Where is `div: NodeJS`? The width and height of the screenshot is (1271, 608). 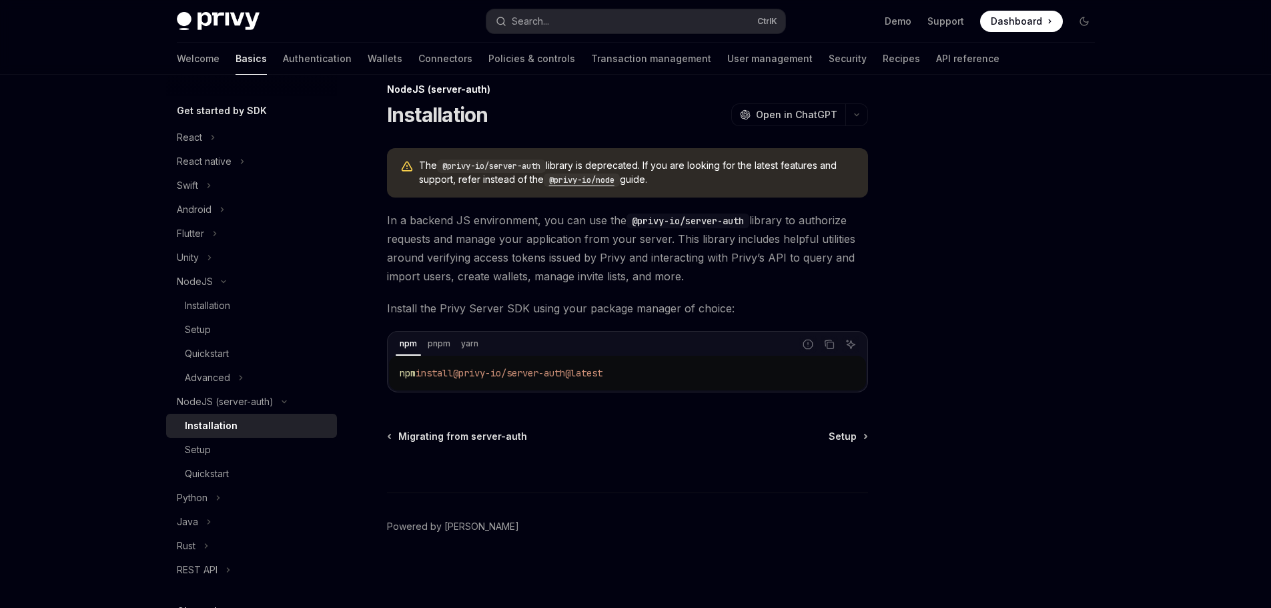 div: NodeJS is located at coordinates (195, 282).